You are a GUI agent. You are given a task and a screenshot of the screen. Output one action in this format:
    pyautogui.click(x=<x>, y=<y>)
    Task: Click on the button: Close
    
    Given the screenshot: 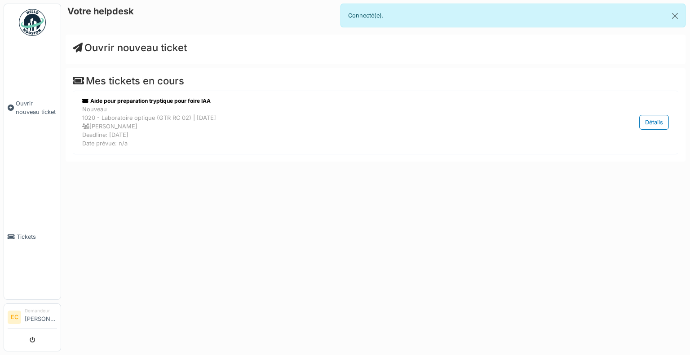 What is the action you would take?
    pyautogui.click(x=675, y=16)
    